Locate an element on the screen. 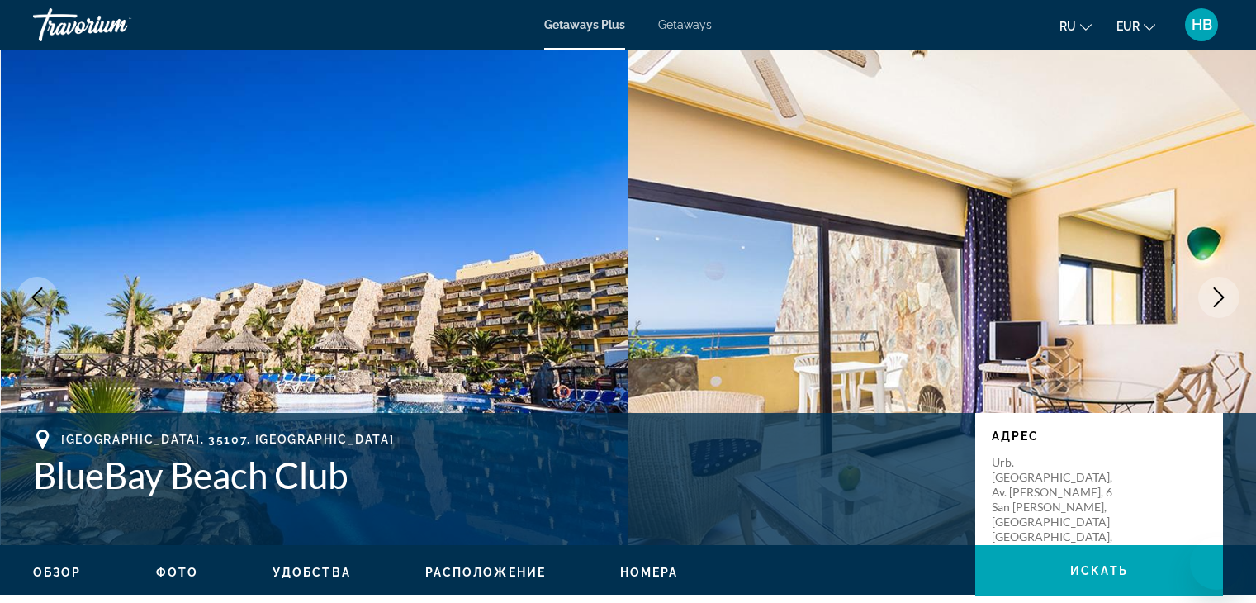 The image size is (1256, 603). button: Номера is located at coordinates (649, 572).